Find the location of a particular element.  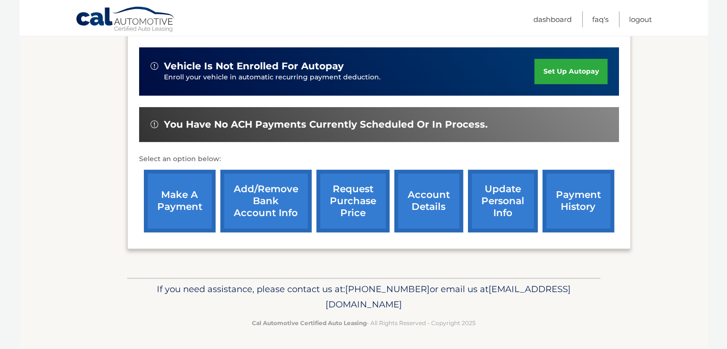

a: FAQ's is located at coordinates (600, 19).